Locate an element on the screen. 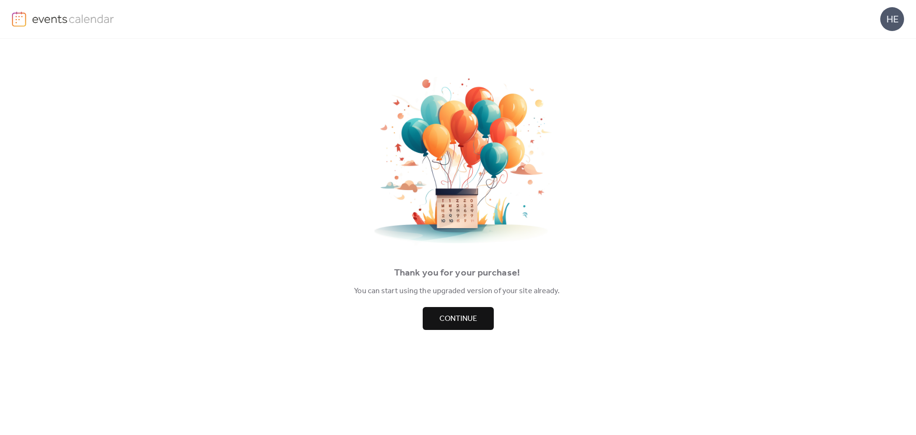 This screenshot has width=916, height=435. img: logo is located at coordinates (19, 19).